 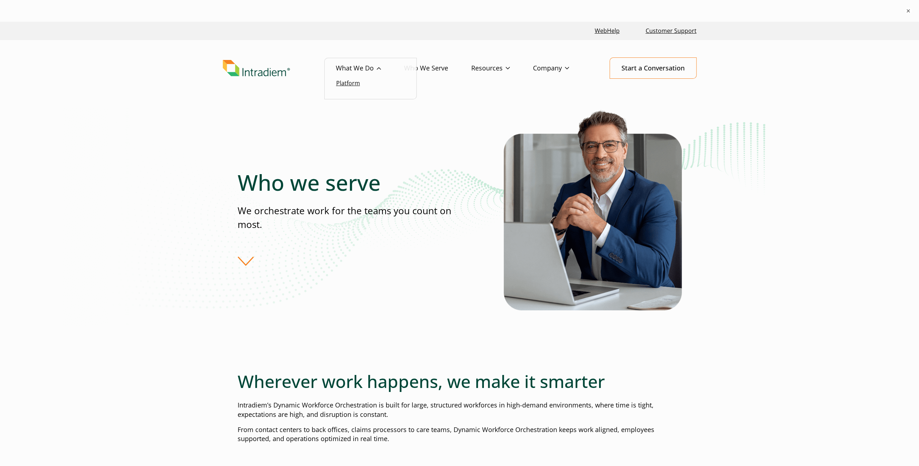 I want to click on a: Link to homepage of Intradiem, so click(x=279, y=68).